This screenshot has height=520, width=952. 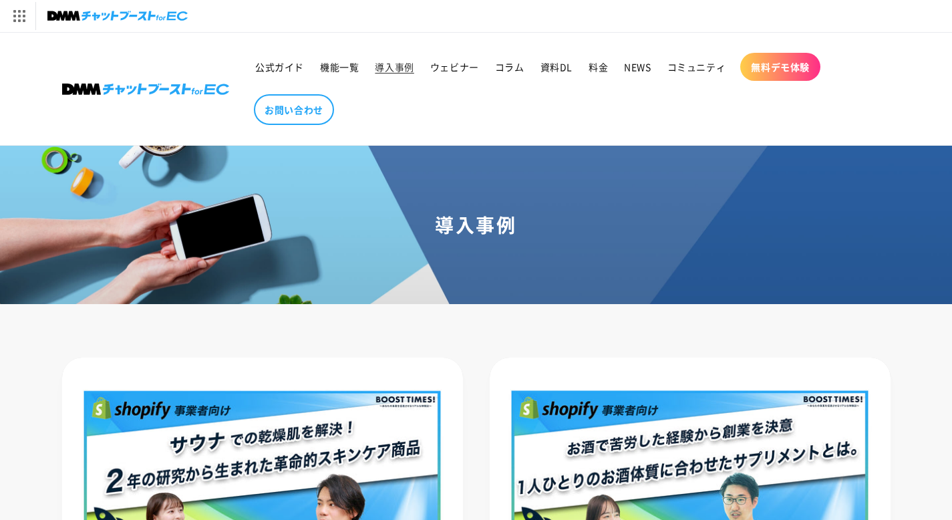 What do you see at coordinates (780, 67) in the screenshot?
I see `span: 無料デモ体験` at bounding box center [780, 67].